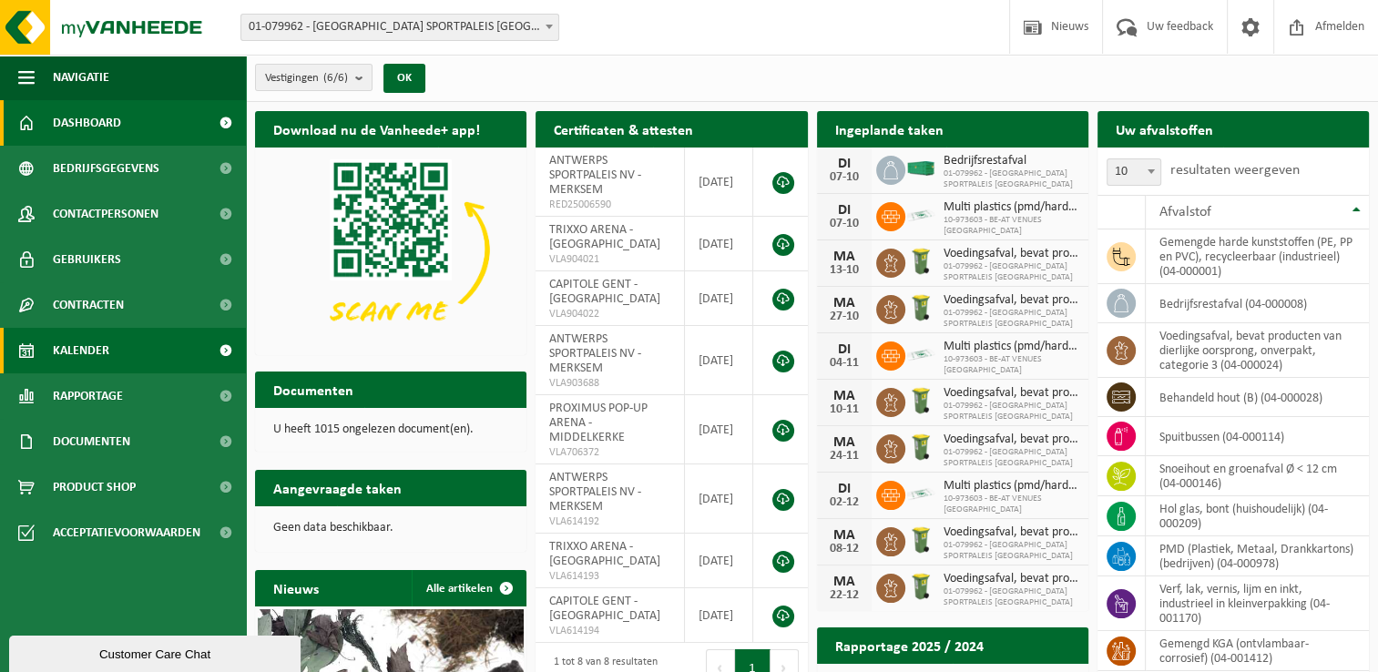  What do you see at coordinates (313, 77) in the screenshot?
I see `button: Vestigingen(6/6)` at bounding box center [313, 77].